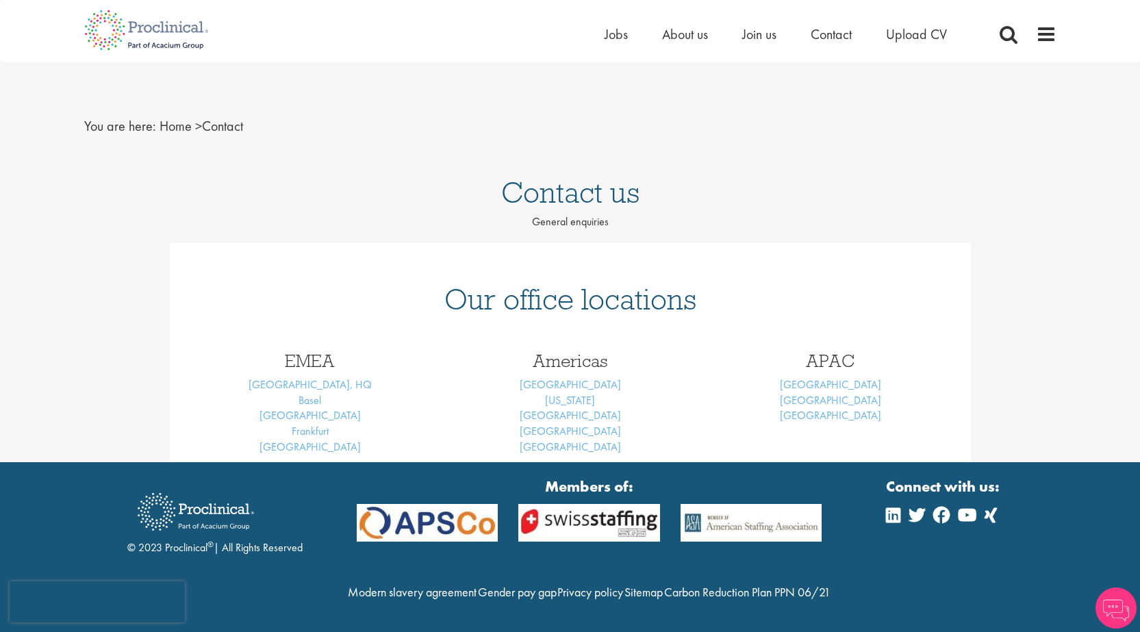  Describe the element at coordinates (644, 592) in the screenshot. I see `a: Sitemap` at that location.